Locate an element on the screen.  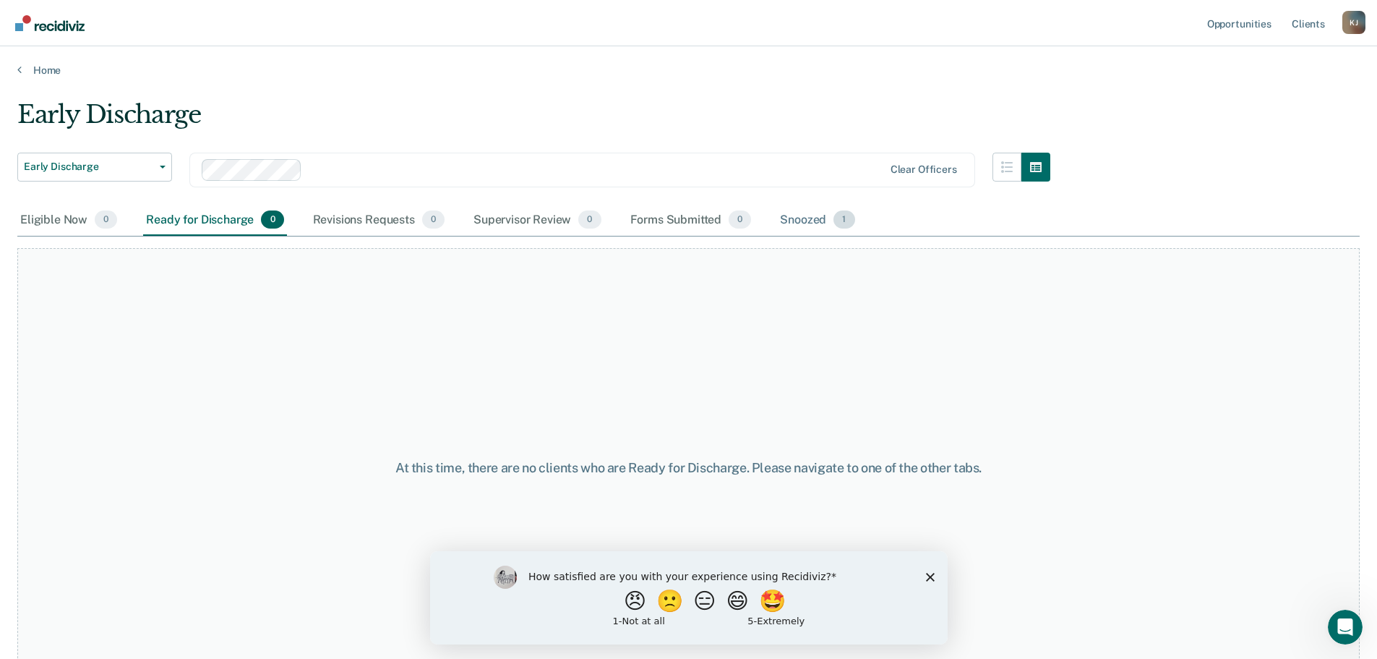
button: Profile dropdown button is located at coordinates (1354, 22).